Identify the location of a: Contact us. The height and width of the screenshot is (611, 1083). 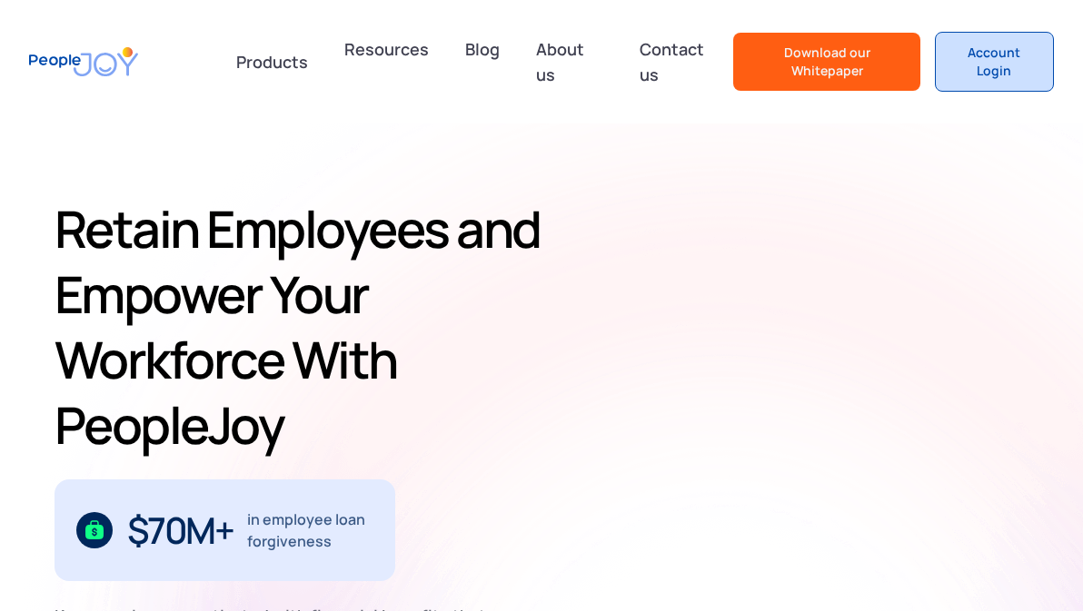
(680, 62).